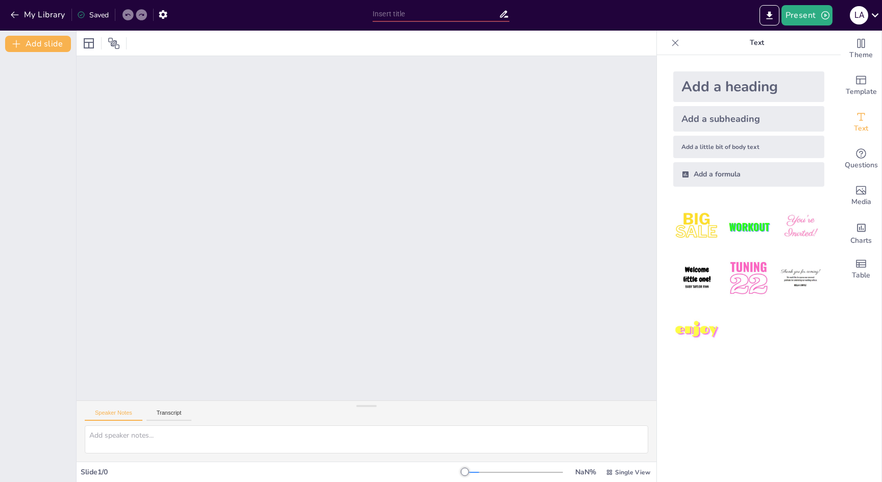  I want to click on img: 3.jpeg, so click(800, 227).